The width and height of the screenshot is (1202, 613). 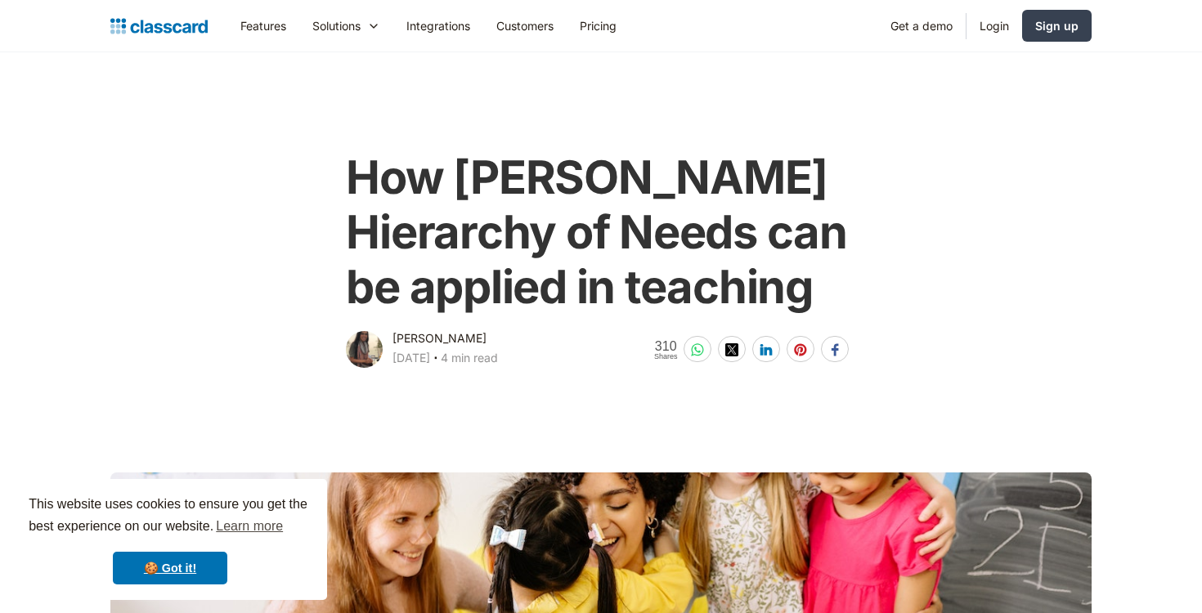 What do you see at coordinates (525, 25) in the screenshot?
I see `a: Customers` at bounding box center [525, 25].